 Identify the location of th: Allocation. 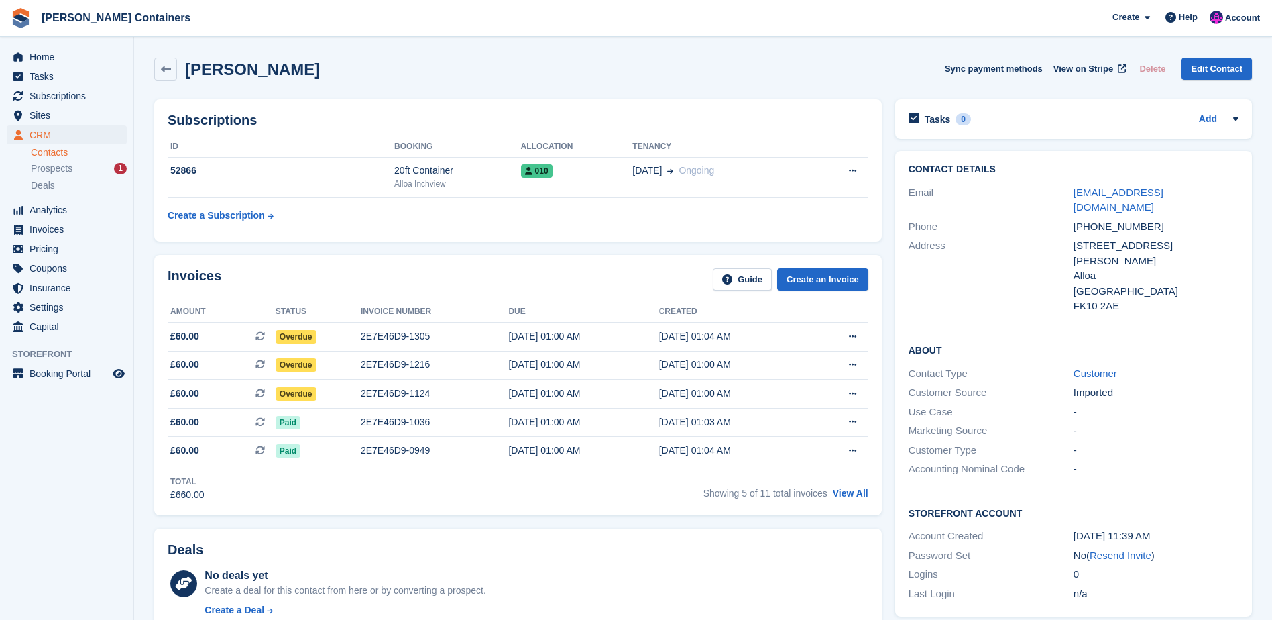
(577, 147).